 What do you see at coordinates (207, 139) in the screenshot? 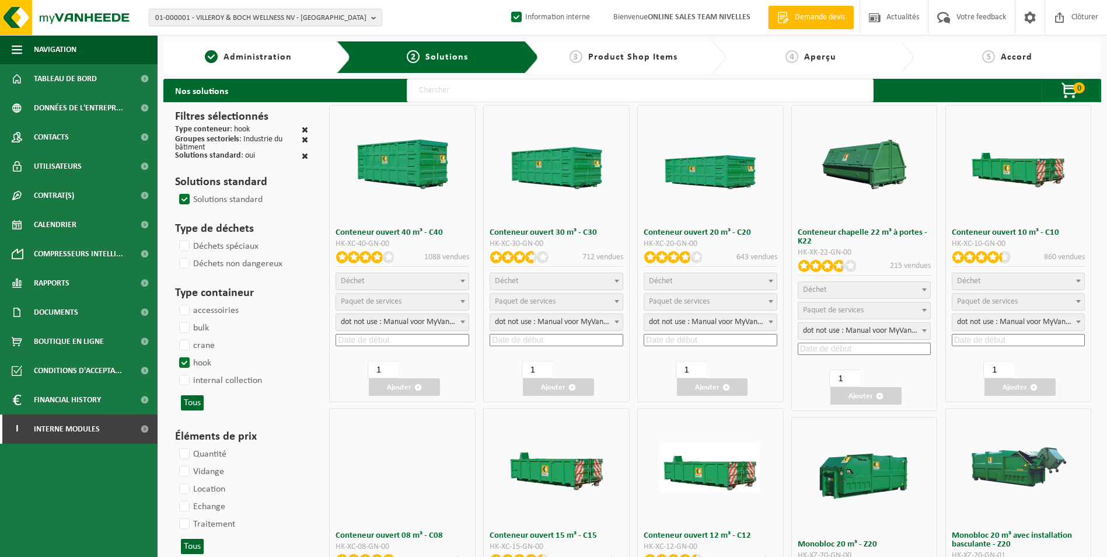
I see `span: Groupes sectoriels` at bounding box center [207, 139].